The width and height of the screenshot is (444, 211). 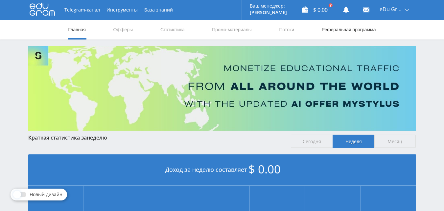 I want to click on span: Неделя, so click(x=354, y=141).